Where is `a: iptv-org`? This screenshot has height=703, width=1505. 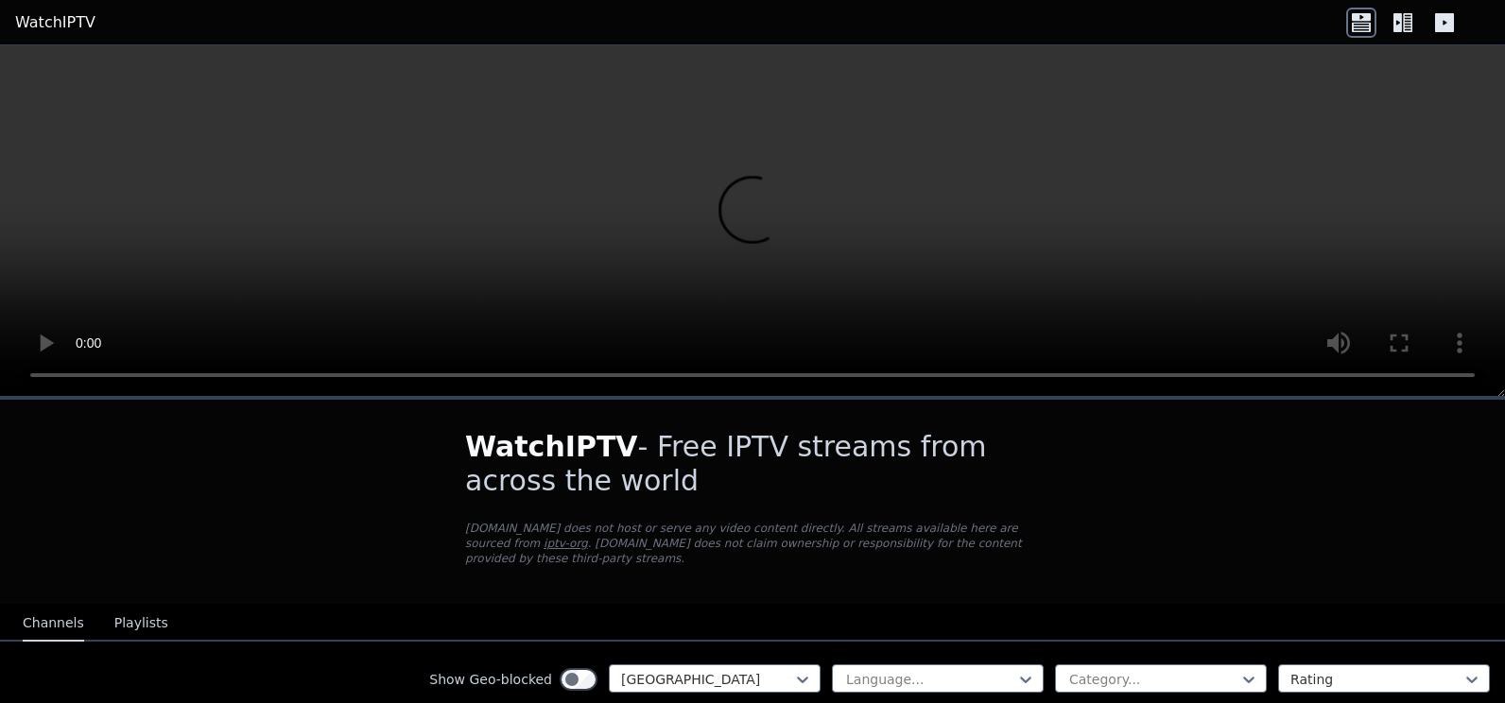
a: iptv-org is located at coordinates (565, 543).